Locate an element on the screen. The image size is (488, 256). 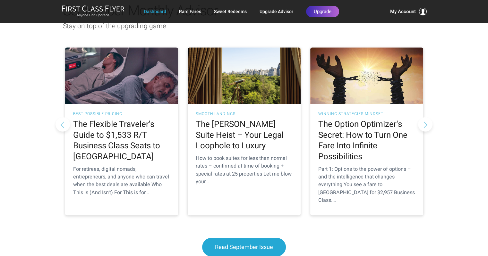
a: Winning Strategies Mindset The Option Optimizer's Secret: How to Turn One Fare Into Infinite Poss... is located at coordinates (367, 131).